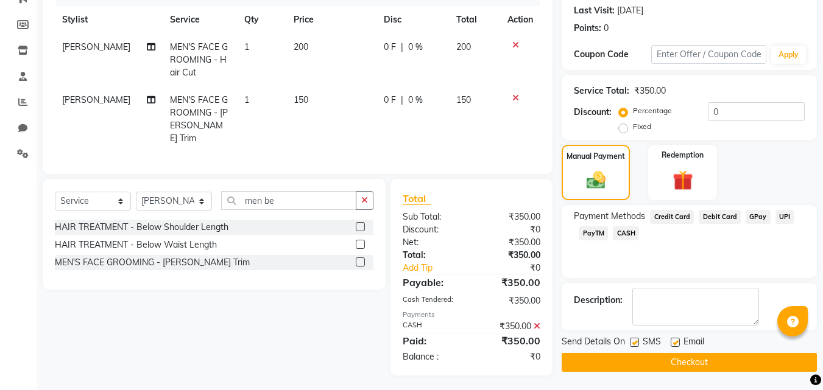  I want to click on th: Disc, so click(412, 19).